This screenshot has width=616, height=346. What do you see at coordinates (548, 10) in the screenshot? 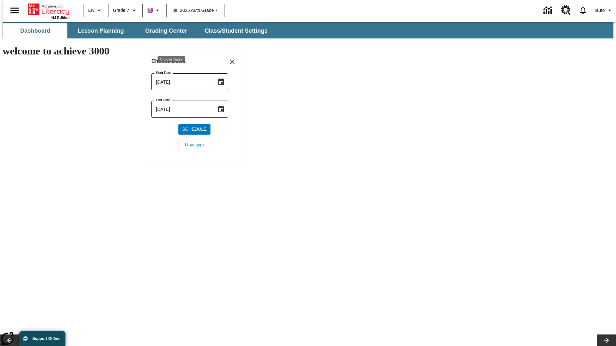
I see `a: Data Center` at bounding box center [548, 10].